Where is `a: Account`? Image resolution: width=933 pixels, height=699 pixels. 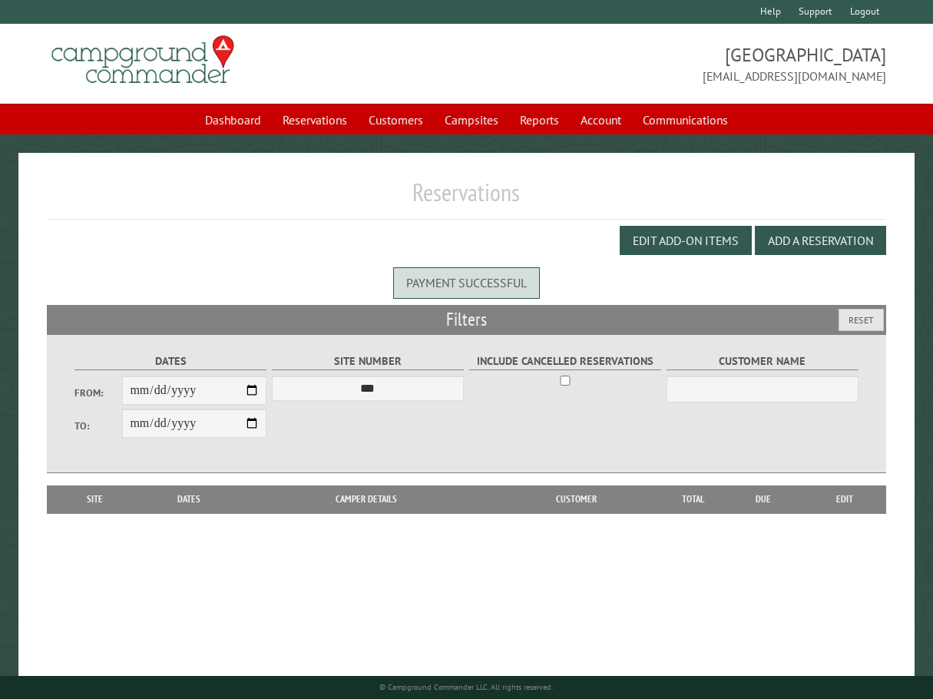
a: Account is located at coordinates (600, 120).